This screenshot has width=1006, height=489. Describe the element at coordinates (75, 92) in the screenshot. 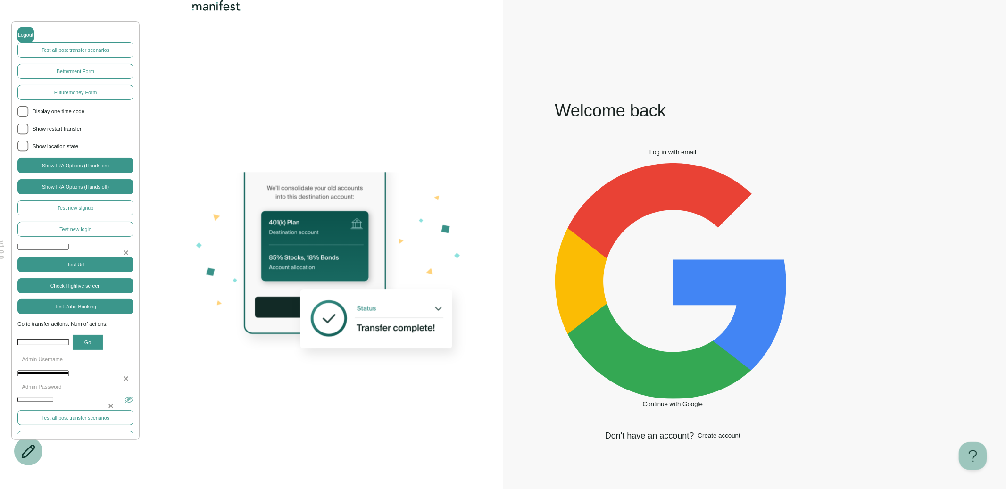

I see `button: Futuremoney Form` at that location.